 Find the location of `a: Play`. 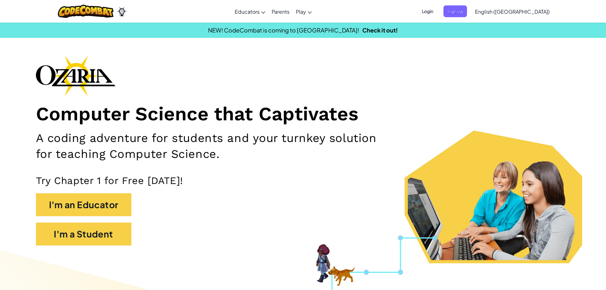

a: Play is located at coordinates (304, 11).